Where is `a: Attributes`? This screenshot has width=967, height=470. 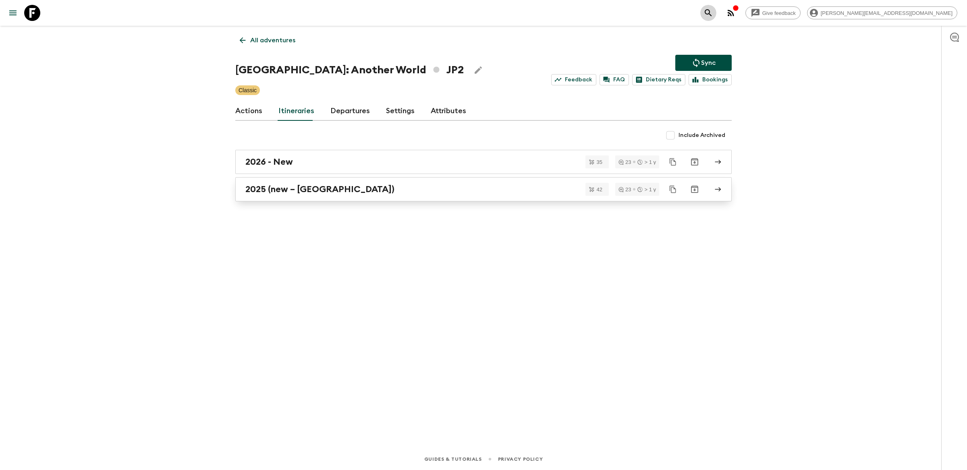
a: Attributes is located at coordinates (448, 111).